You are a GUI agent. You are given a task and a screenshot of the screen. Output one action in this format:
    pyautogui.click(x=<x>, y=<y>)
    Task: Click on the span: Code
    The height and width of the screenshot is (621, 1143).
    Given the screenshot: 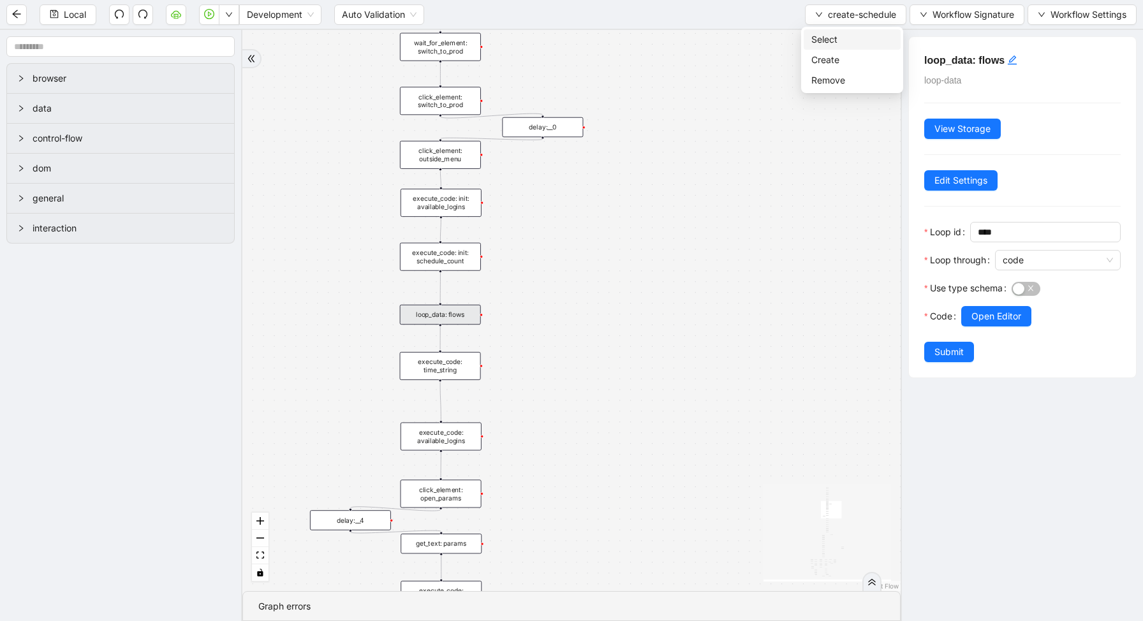 What is the action you would take?
    pyautogui.click(x=941, y=316)
    